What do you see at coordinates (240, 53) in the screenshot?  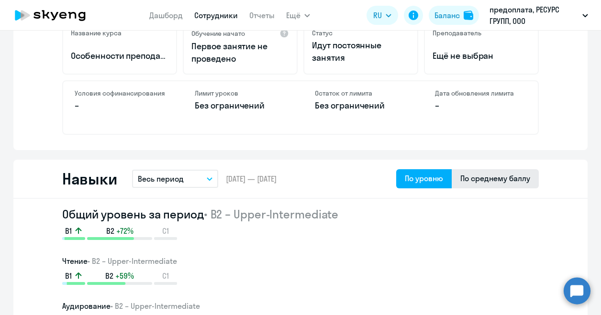 I see `p: Первое занятие не проведено` at bounding box center [240, 53].